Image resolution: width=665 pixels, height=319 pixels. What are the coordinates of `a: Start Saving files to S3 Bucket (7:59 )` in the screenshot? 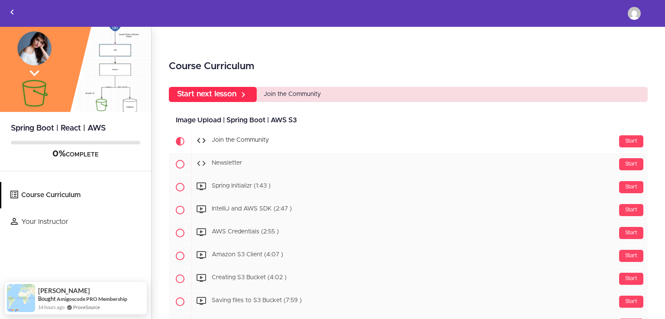 It's located at (408, 302).